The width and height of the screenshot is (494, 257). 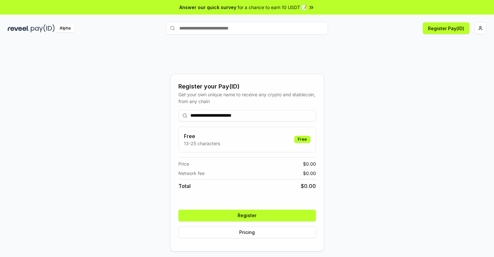 What do you see at coordinates (202, 143) in the screenshot?
I see `p: 13-25 characters` at bounding box center [202, 143].